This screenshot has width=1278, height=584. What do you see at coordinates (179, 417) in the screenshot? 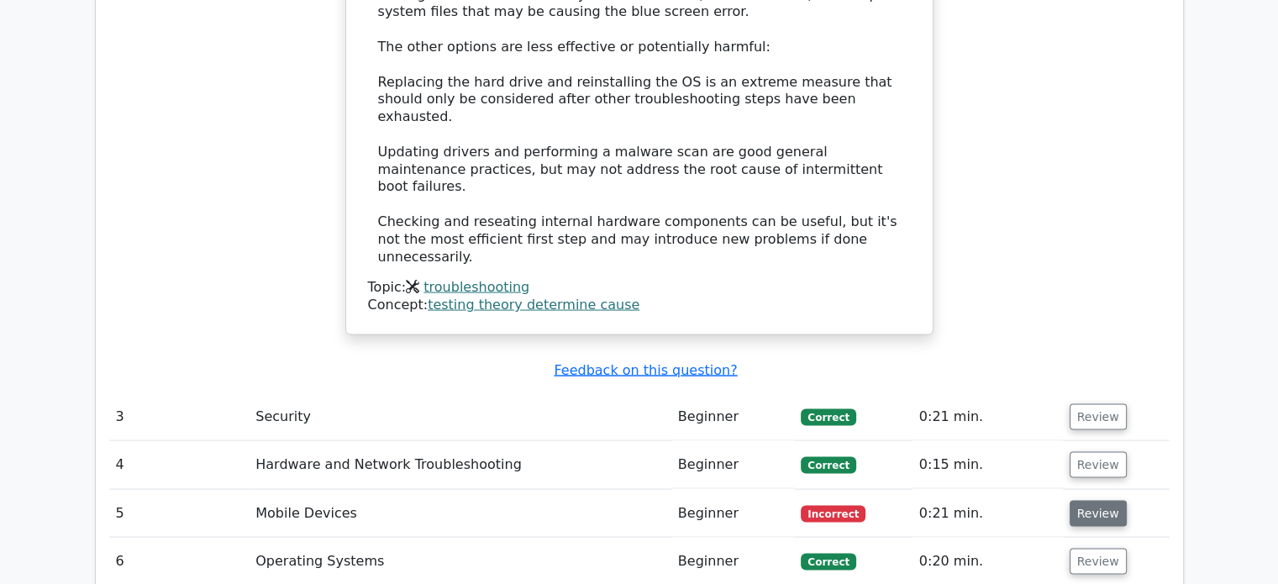
I see `td: 3` at bounding box center [179, 417].